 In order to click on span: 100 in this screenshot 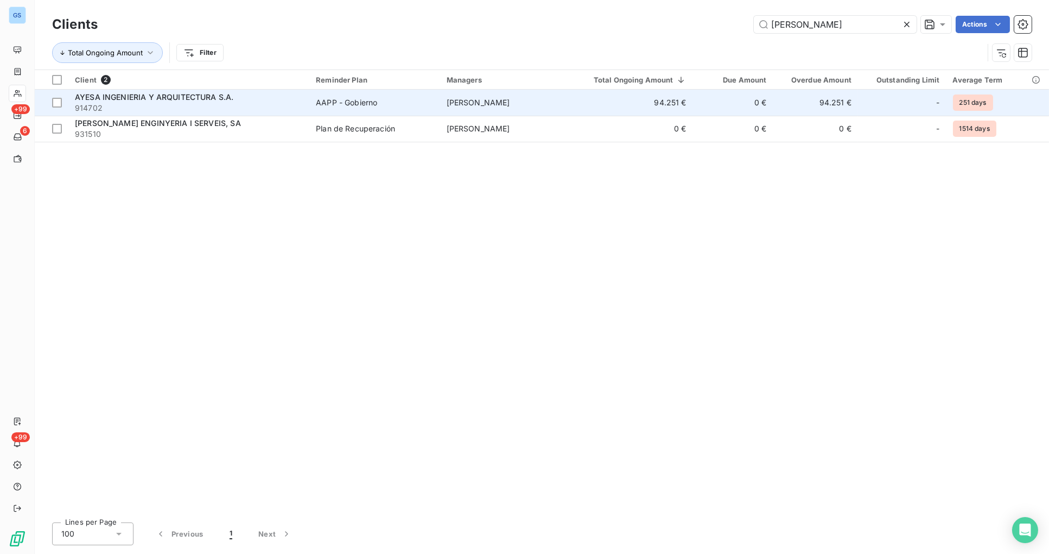, I will do `click(68, 534)`.